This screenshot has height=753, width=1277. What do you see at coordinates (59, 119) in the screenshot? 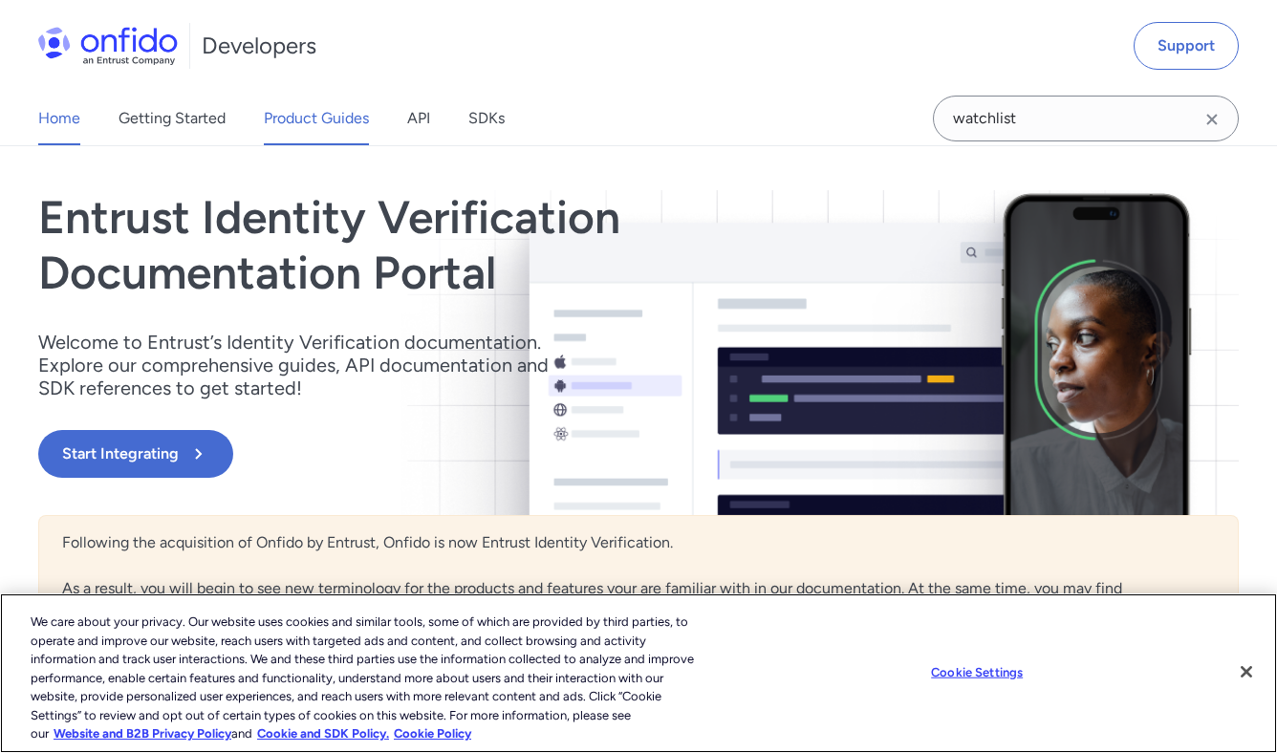
I see `a: Home` at bounding box center [59, 119].